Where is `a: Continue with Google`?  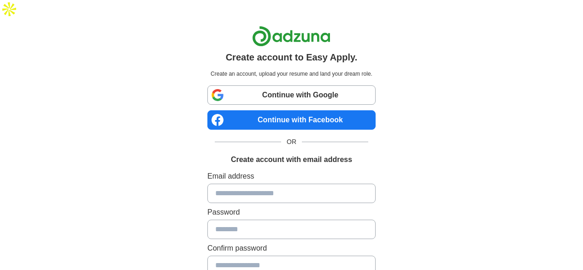
a: Continue with Google is located at coordinates (291, 95).